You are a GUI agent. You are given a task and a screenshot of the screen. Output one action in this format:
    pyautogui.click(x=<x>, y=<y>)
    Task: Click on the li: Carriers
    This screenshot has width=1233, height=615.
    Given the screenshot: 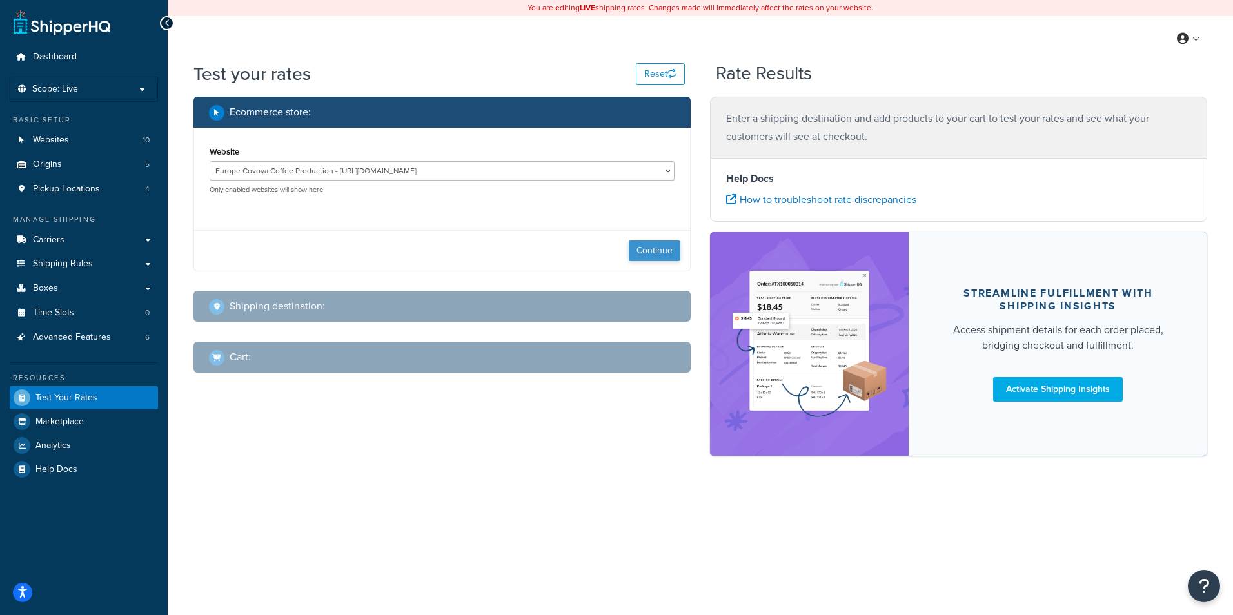 What is the action you would take?
    pyautogui.click(x=84, y=240)
    